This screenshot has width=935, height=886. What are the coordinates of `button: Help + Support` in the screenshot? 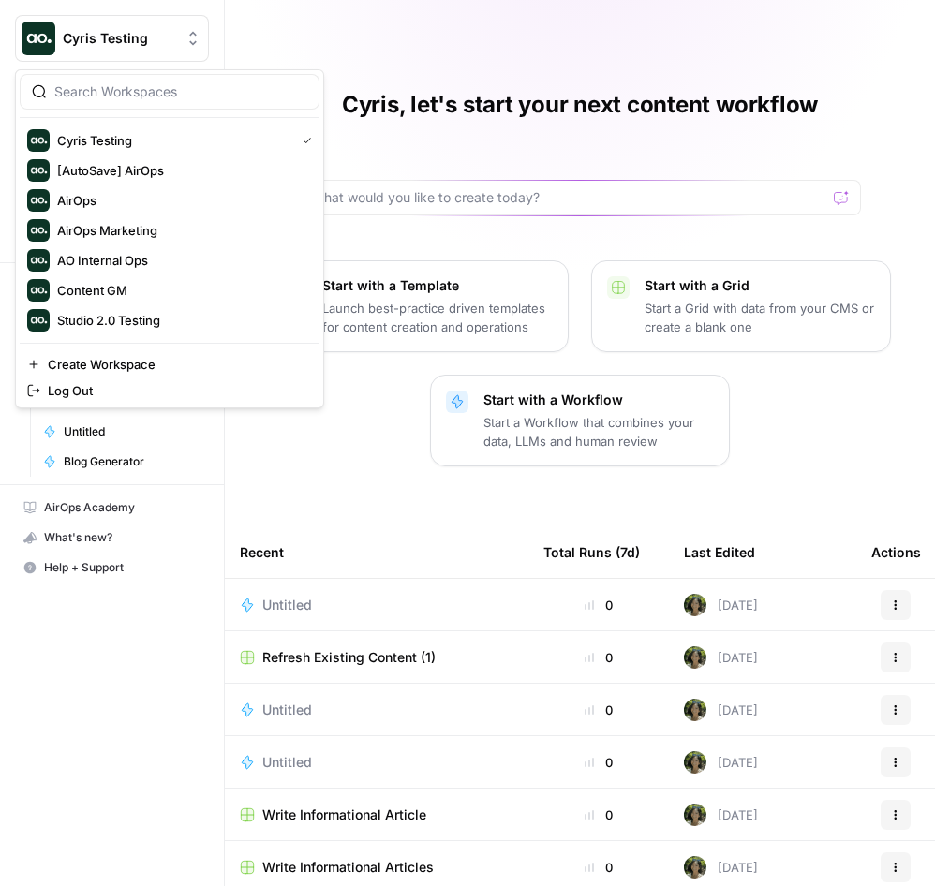 It's located at (111, 568).